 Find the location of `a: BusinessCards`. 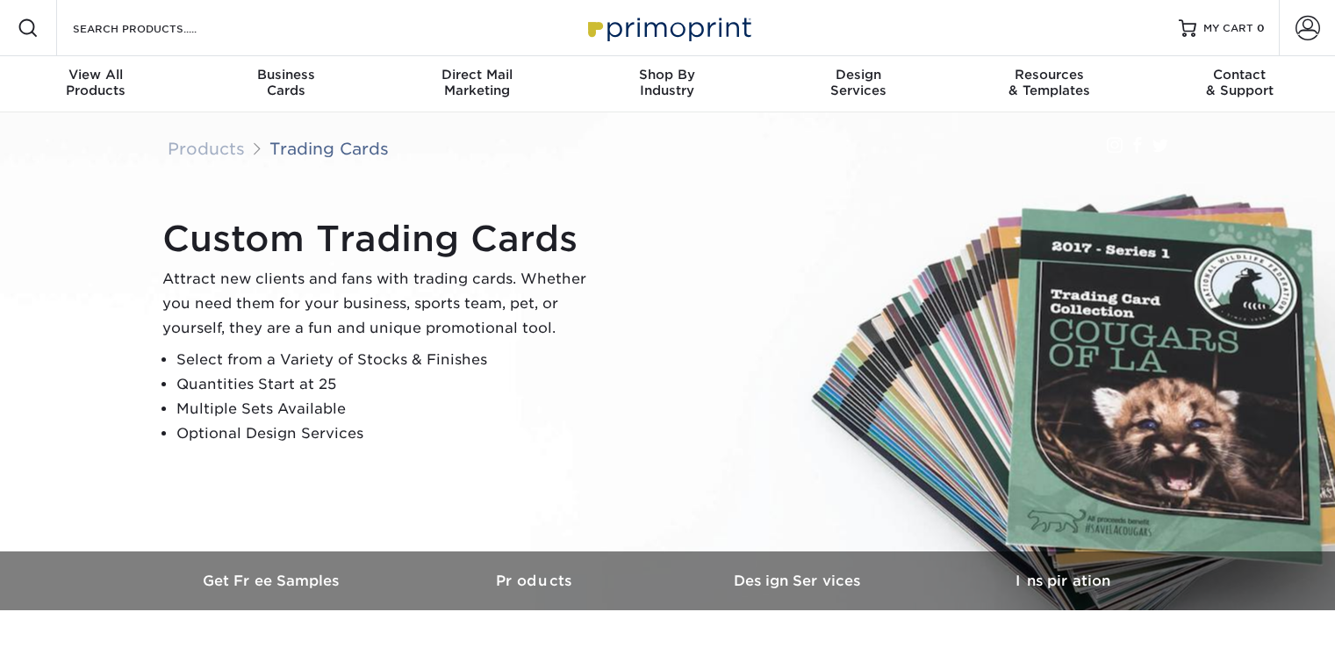

a: BusinessCards is located at coordinates (285, 84).